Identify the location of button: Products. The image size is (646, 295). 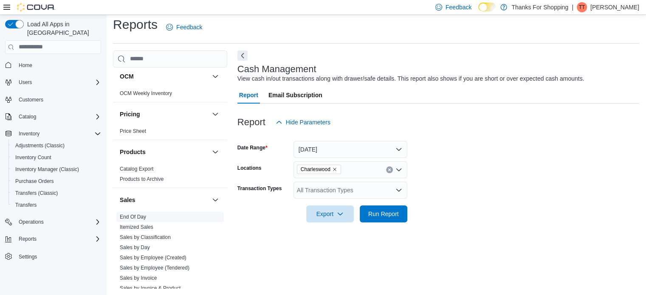
(164, 152).